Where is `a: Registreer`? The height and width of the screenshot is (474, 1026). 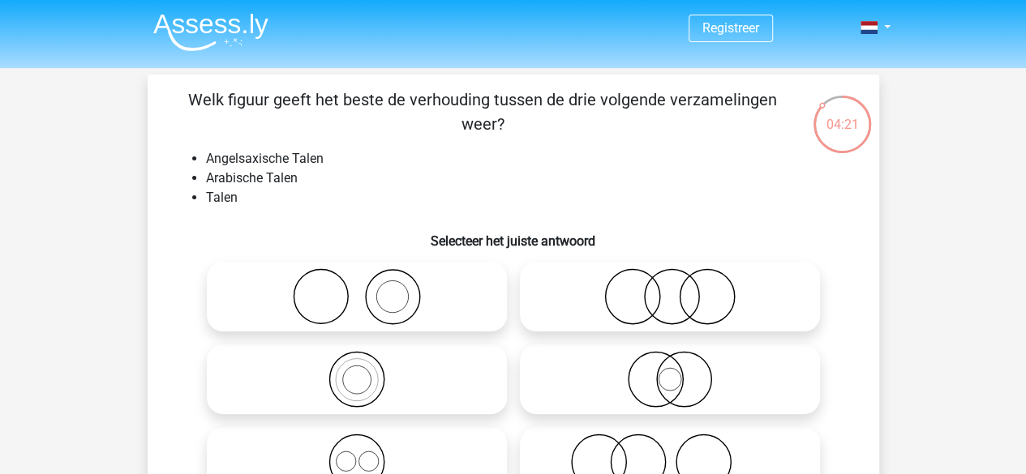 a: Registreer is located at coordinates (731, 28).